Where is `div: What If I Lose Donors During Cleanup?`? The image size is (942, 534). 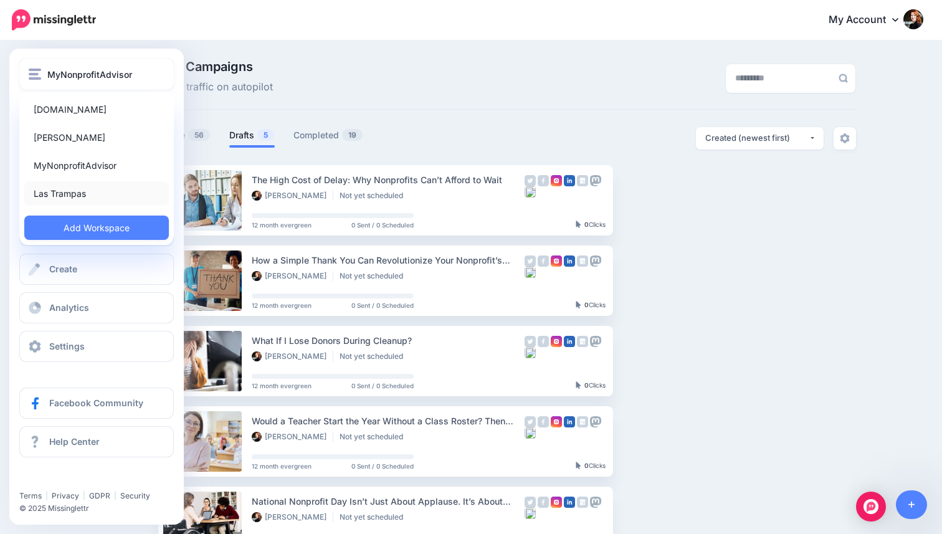
div: What If I Lose Donors During Cleanup? is located at coordinates (388, 340).